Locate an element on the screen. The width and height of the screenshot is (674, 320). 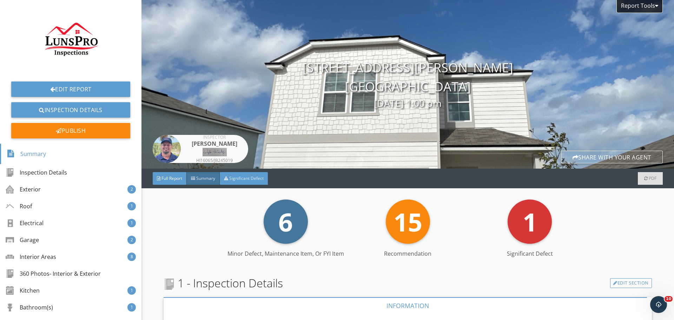
div: Roof is located at coordinates (19, 206).